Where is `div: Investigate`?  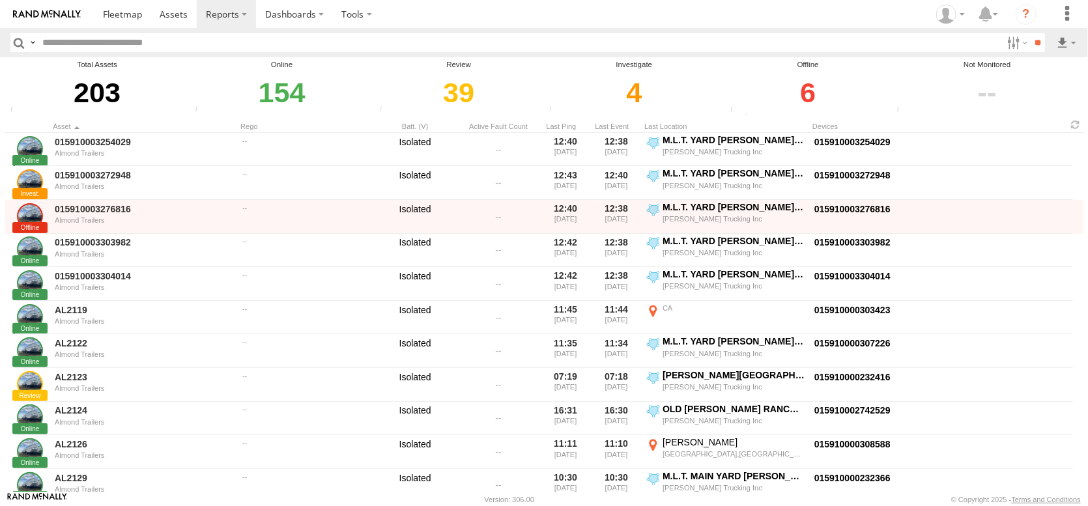
div: Investigate is located at coordinates (634, 64).